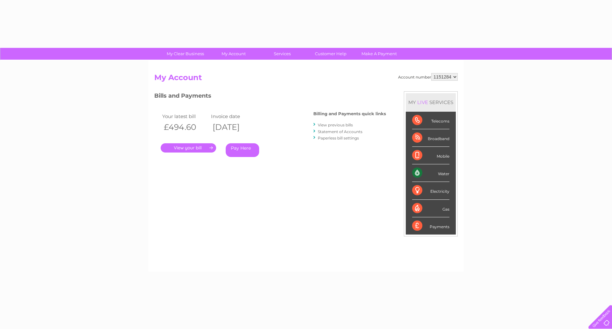 This screenshot has height=329, width=612. What do you see at coordinates (242, 150) in the screenshot?
I see `a: Pay Here` at bounding box center [242, 150].